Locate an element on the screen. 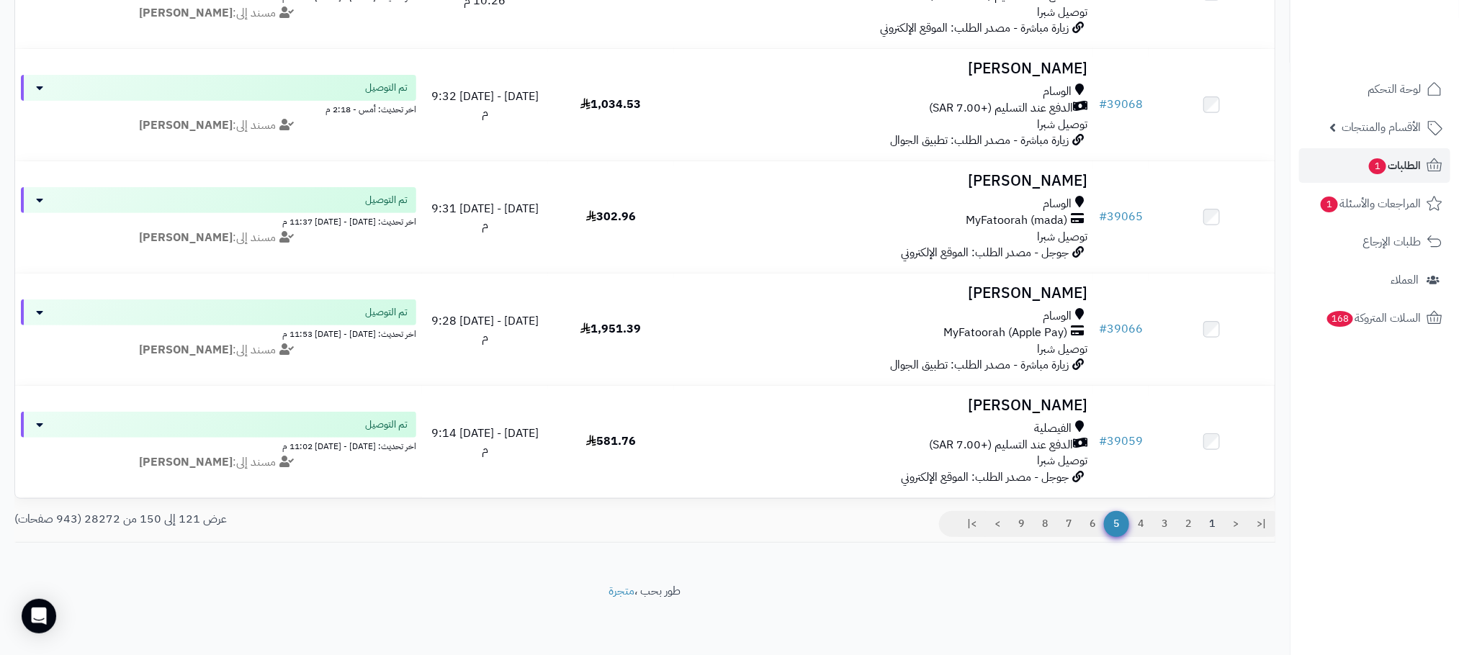 Image resolution: width=1459 pixels, height=655 pixels. a: العملاء is located at coordinates (1375, 280).